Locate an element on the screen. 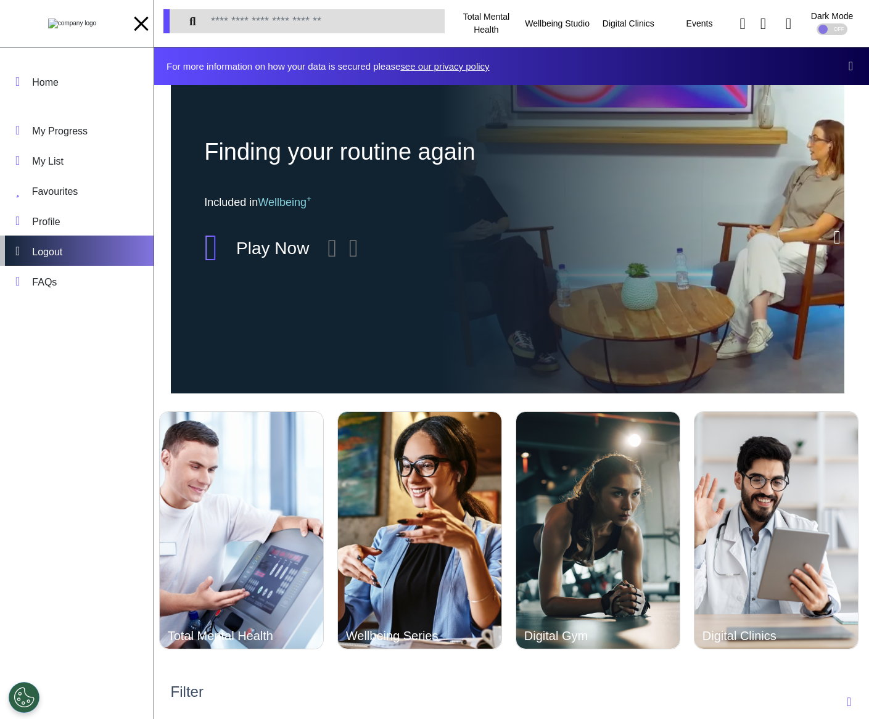 Image resolution: width=869 pixels, height=719 pixels. div: Events is located at coordinates (699, 23).